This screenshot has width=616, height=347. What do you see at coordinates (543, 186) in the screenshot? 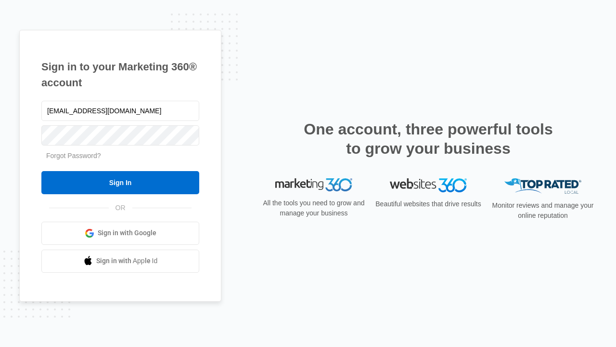
I see `img: Top Rated Local` at bounding box center [543, 186].